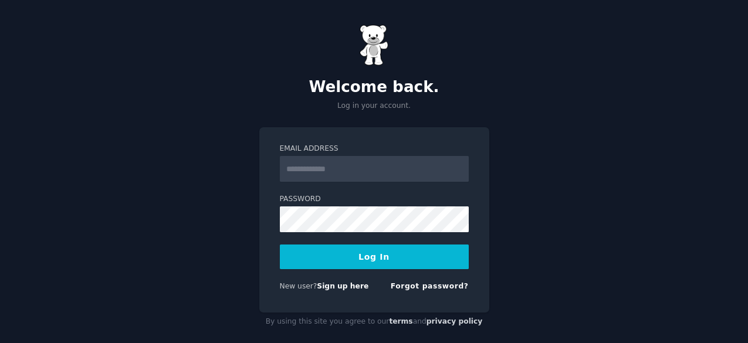  Describe the element at coordinates (374, 199) in the screenshot. I see `label: Password` at that location.